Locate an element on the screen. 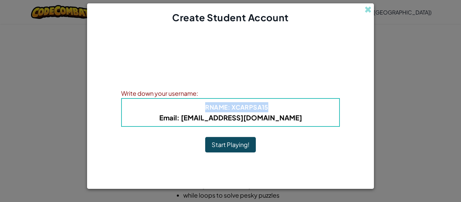  p: Write down your information so that you don't forget it. Your teacher can also help you reset you... is located at coordinates (230, 72).